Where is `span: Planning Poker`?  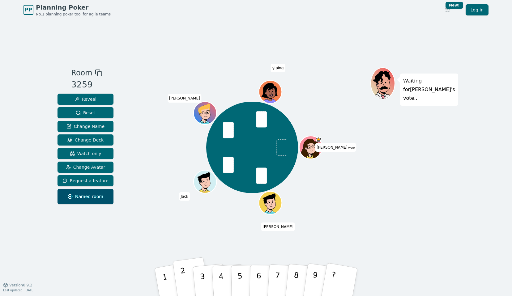
span: Planning Poker is located at coordinates (73, 7).